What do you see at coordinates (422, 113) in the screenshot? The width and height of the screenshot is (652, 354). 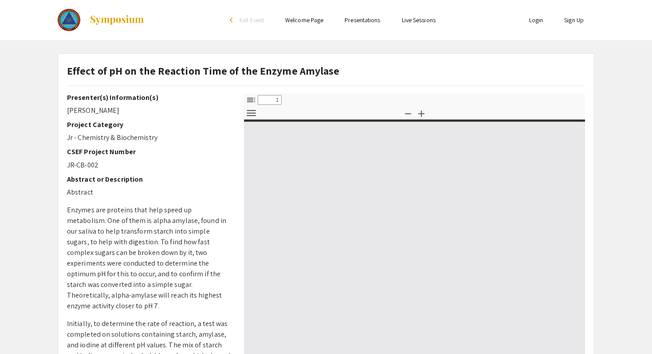 I see `button: Zoom In` at bounding box center [422, 113].